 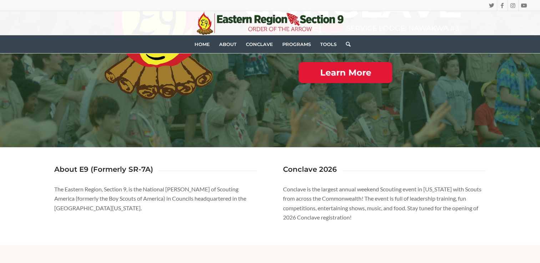 I want to click on span: Home, so click(x=202, y=44).